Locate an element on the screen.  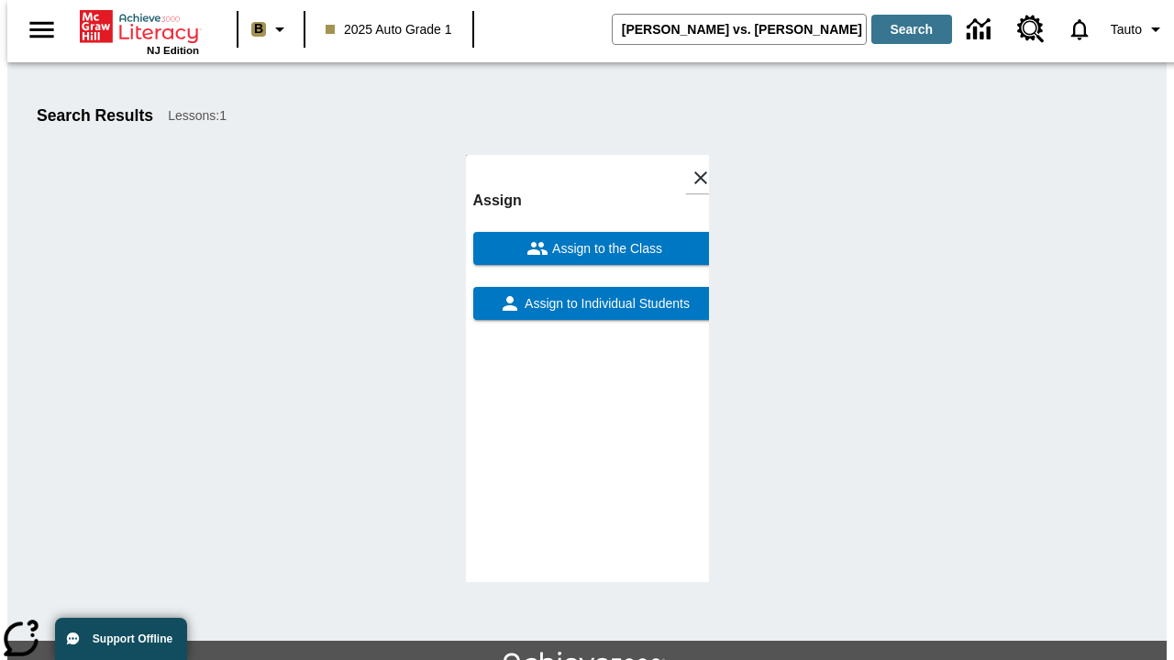
button: Profile/Settings is located at coordinates (1138, 29).